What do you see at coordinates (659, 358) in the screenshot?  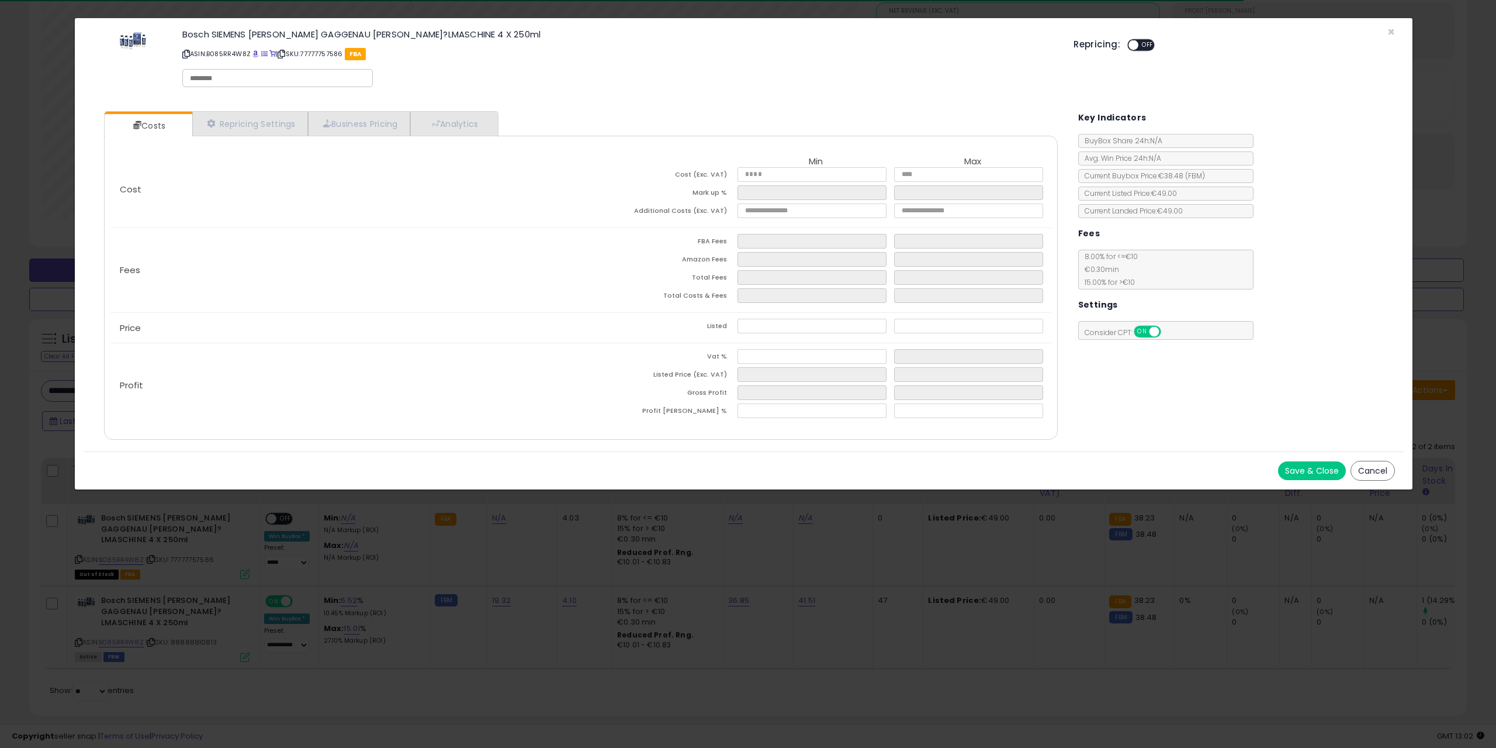 I see `td: Vat %` at bounding box center [659, 358].